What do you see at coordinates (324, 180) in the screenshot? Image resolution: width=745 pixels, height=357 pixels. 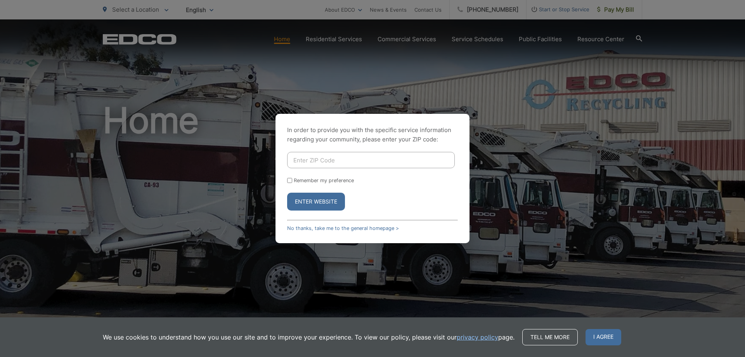 I see `label: Remember my preference` at bounding box center [324, 180].